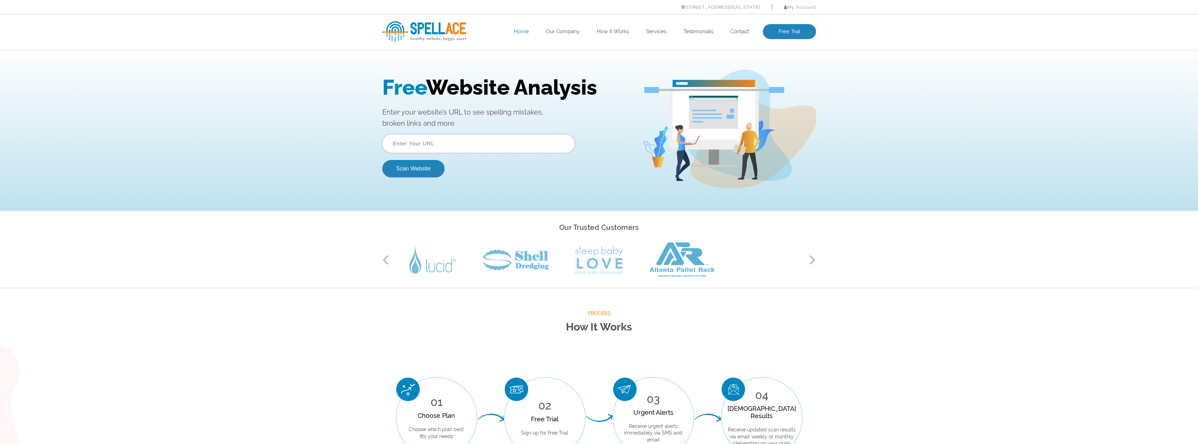 The width and height of the screenshot is (1198, 444). I want to click on p: Enter your website’s URL to see spelling mistakes, broken links and more, so click(507, 71).